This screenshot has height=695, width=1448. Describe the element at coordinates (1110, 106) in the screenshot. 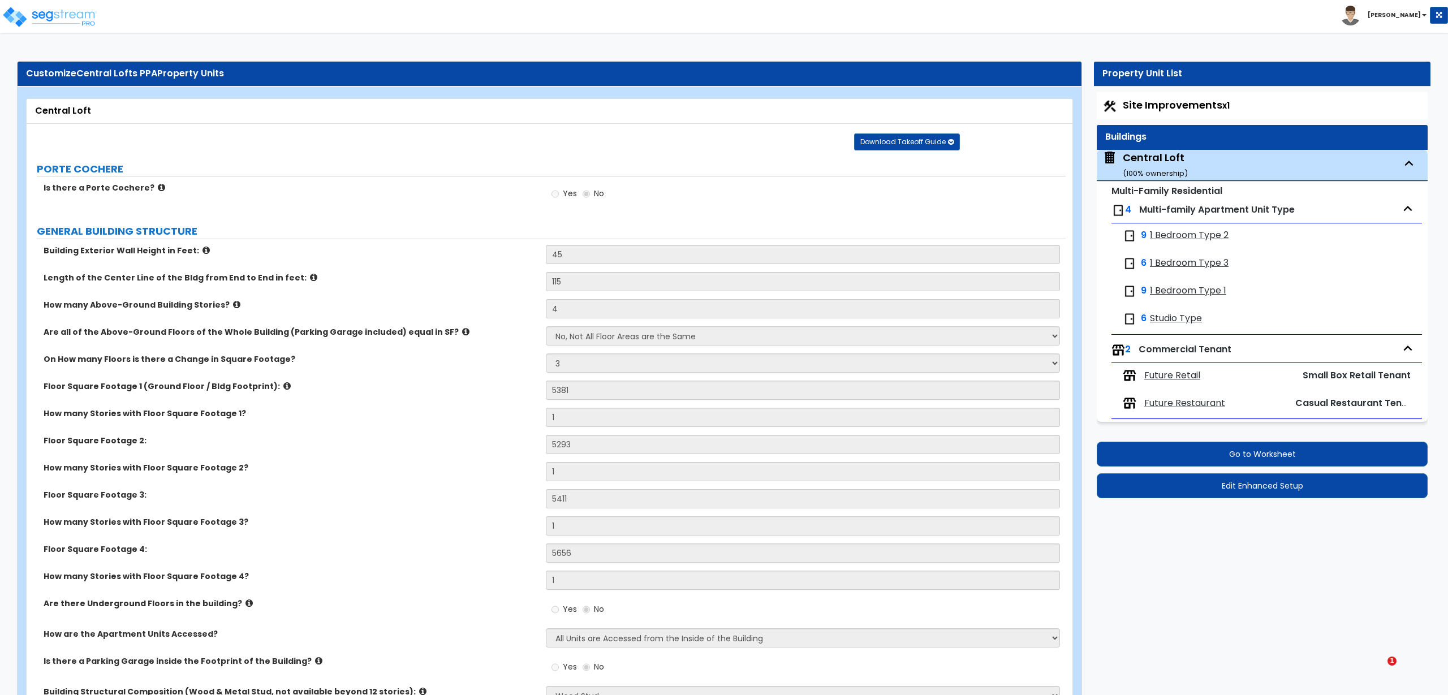

I see `img: Construction.png` at that location.